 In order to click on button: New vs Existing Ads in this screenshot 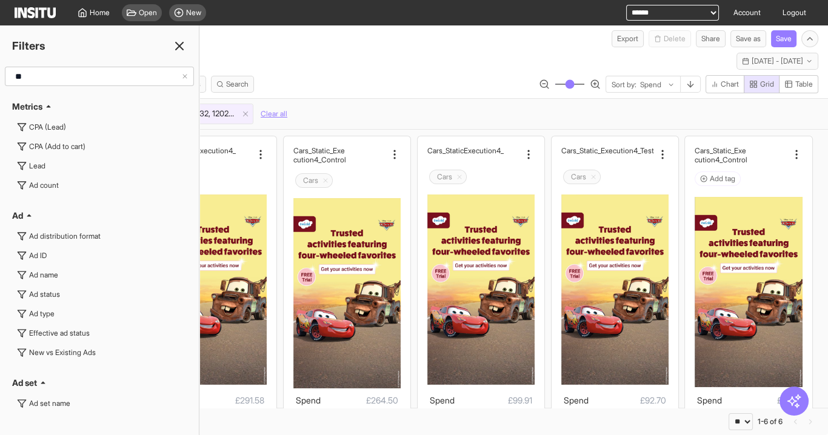, I will do `click(99, 353)`.